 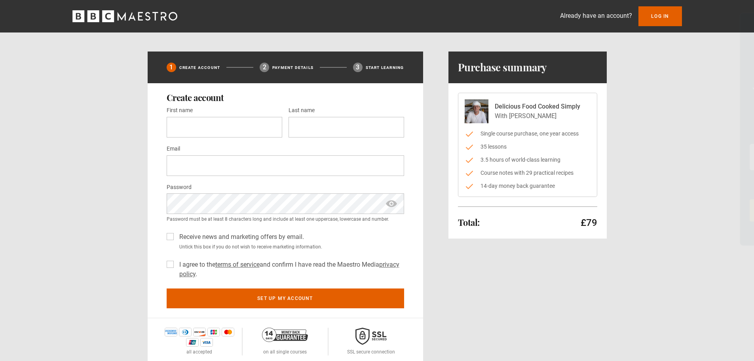 I want to click on p: Payment details, so click(x=293, y=67).